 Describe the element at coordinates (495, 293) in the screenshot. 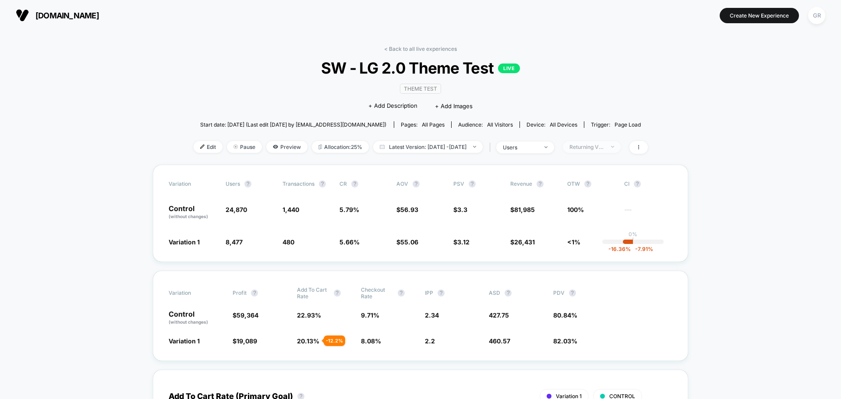

I see `span: ASD` at that location.